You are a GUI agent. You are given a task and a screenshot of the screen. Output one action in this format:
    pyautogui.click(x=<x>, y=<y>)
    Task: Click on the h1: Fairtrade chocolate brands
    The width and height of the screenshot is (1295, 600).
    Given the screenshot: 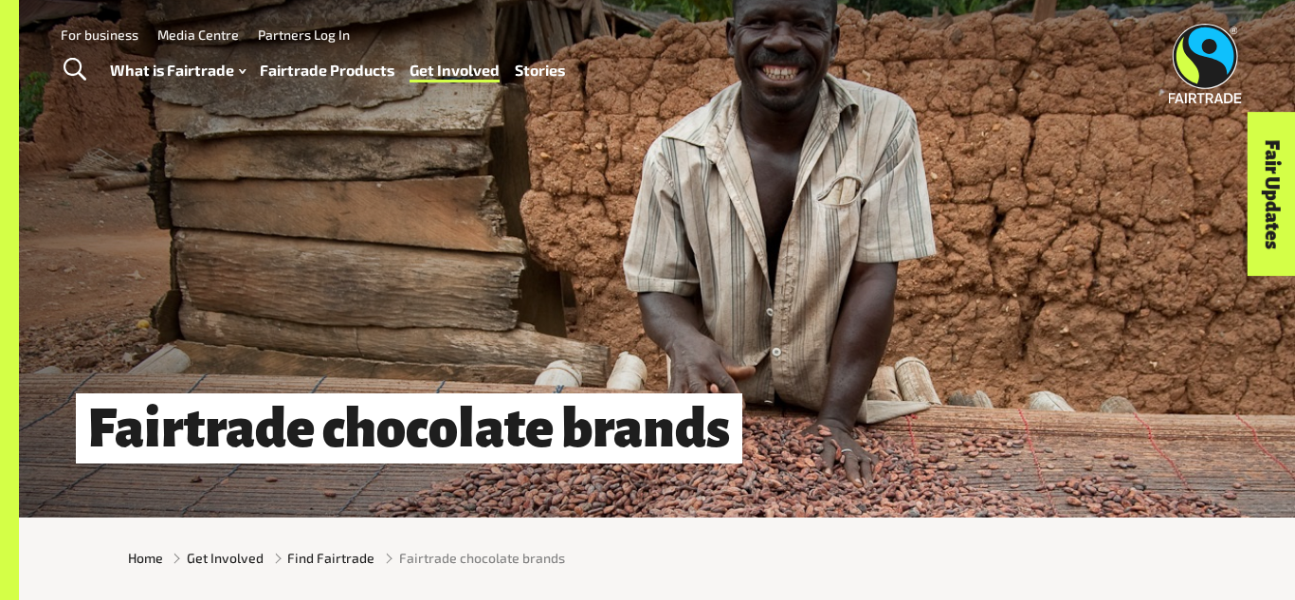 What is the action you would take?
    pyautogui.click(x=409, y=429)
    